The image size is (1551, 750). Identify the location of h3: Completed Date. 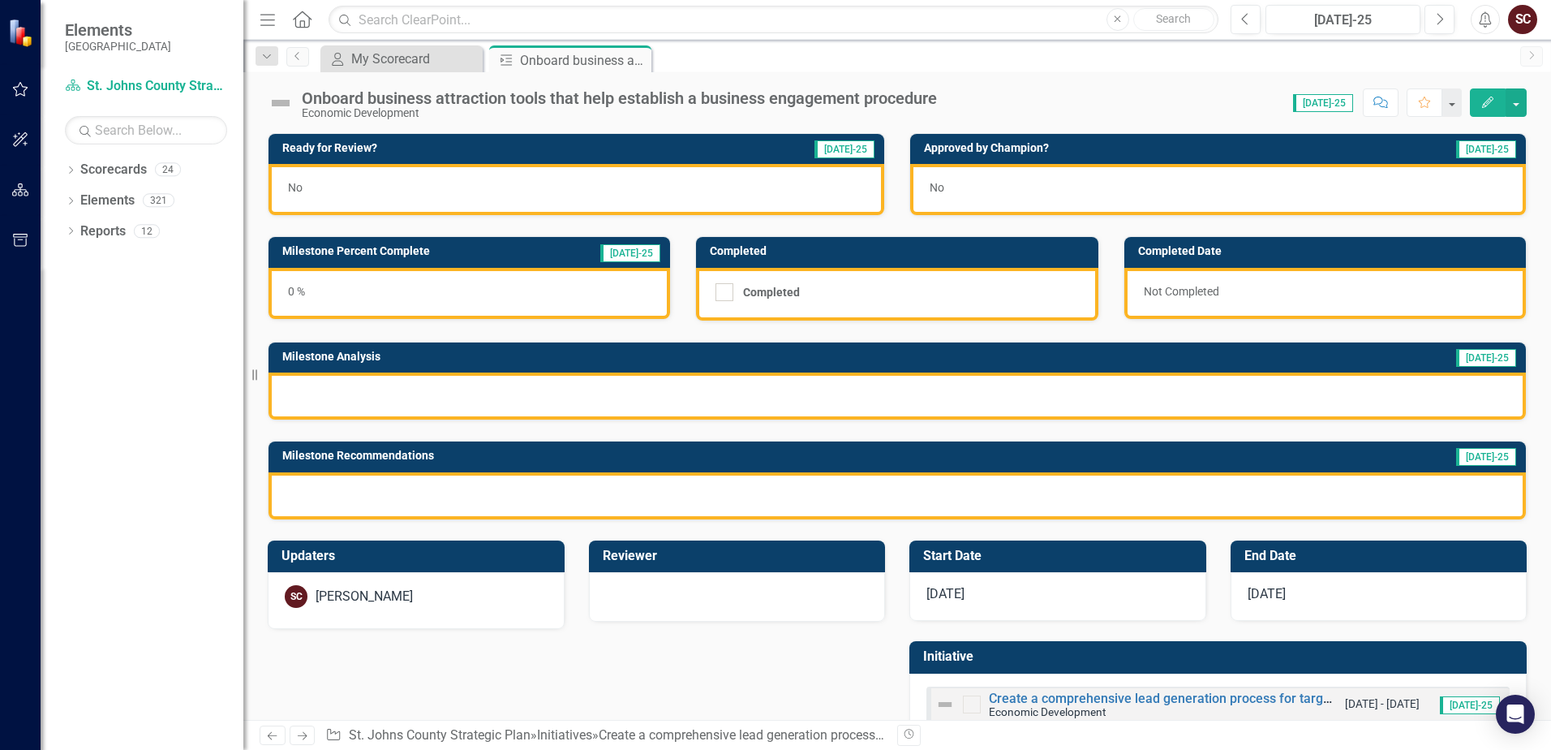
(1328, 251).